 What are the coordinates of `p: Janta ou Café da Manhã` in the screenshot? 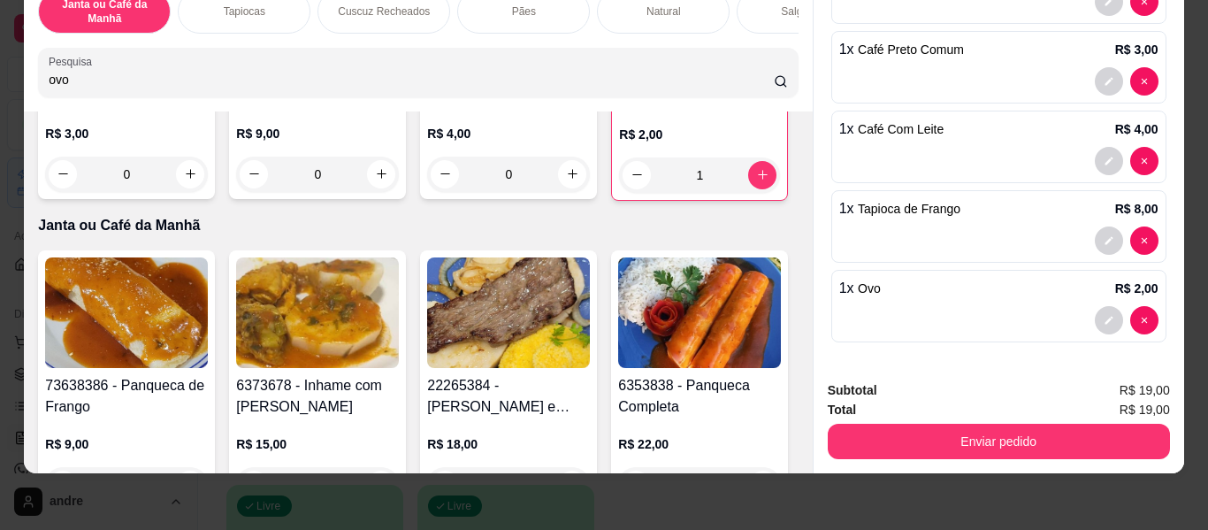 It's located at (417, 226).